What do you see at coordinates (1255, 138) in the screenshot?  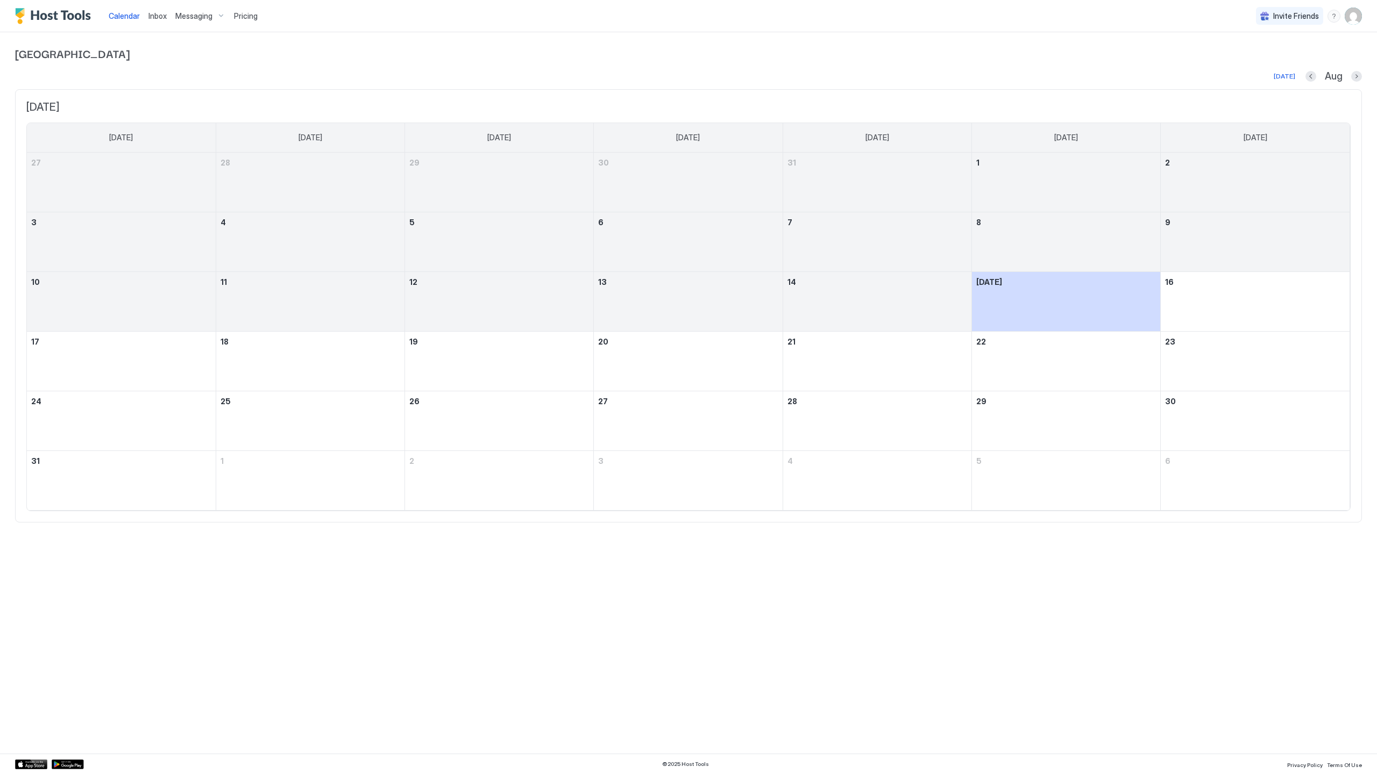 I see `a: Saturday` at bounding box center [1255, 138].